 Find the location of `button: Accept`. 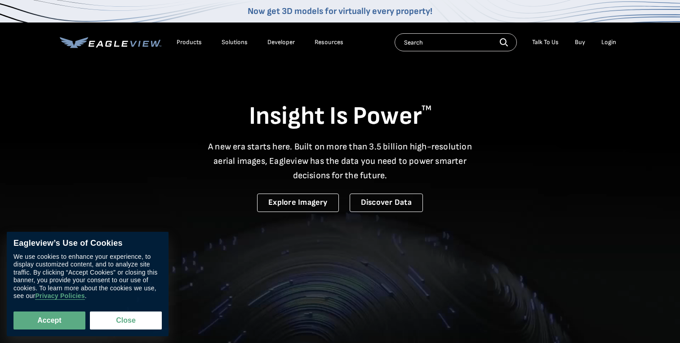

button: Accept is located at coordinates (49, 320).